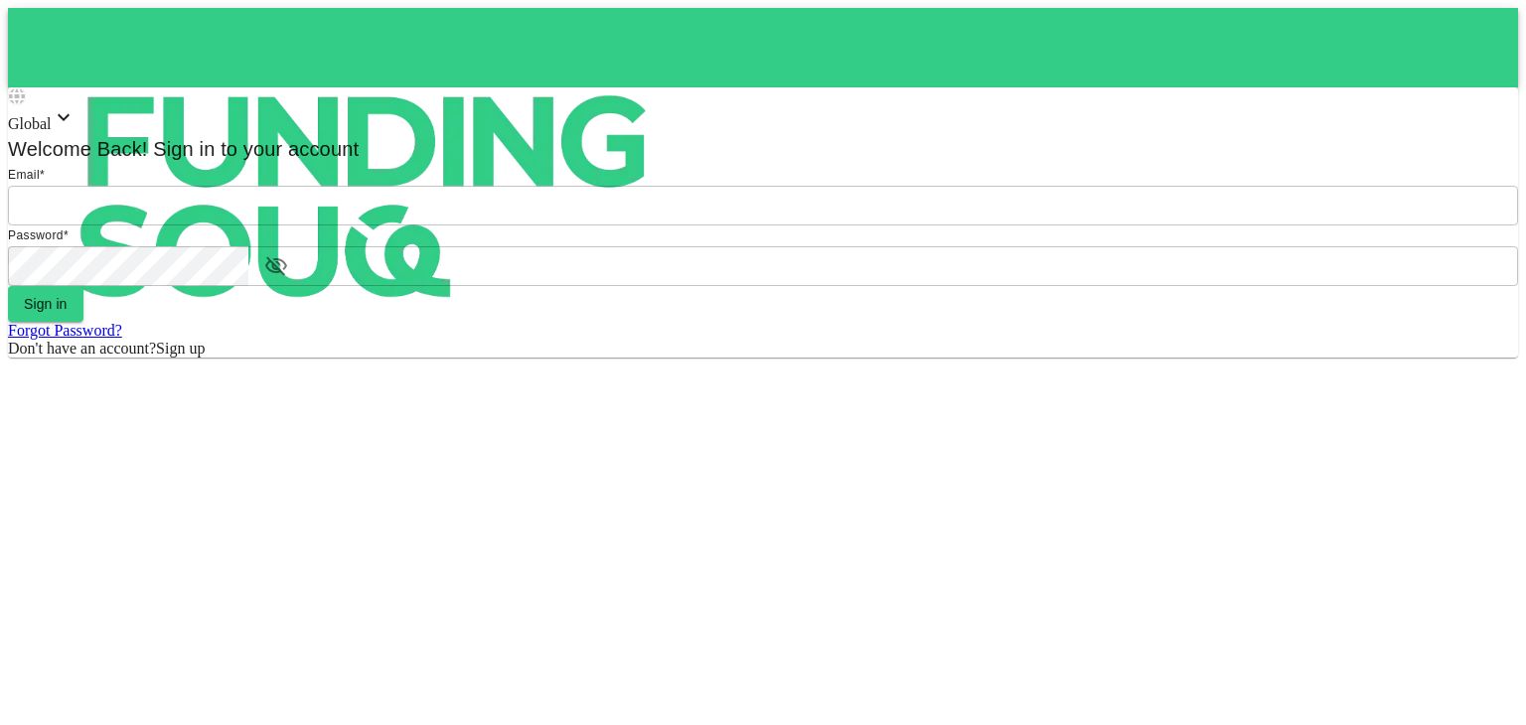 Image resolution: width=1526 pixels, height=725 pixels. I want to click on span: Forgot Password?, so click(65, 330).